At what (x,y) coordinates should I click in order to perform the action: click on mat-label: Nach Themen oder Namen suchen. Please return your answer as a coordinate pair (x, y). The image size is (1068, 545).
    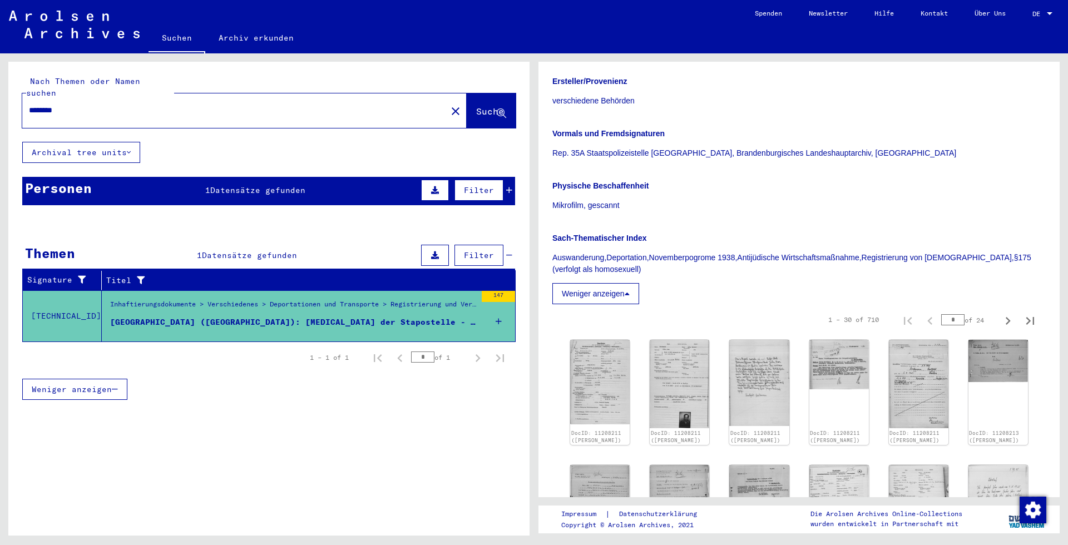
    Looking at the image, I should click on (83, 87).